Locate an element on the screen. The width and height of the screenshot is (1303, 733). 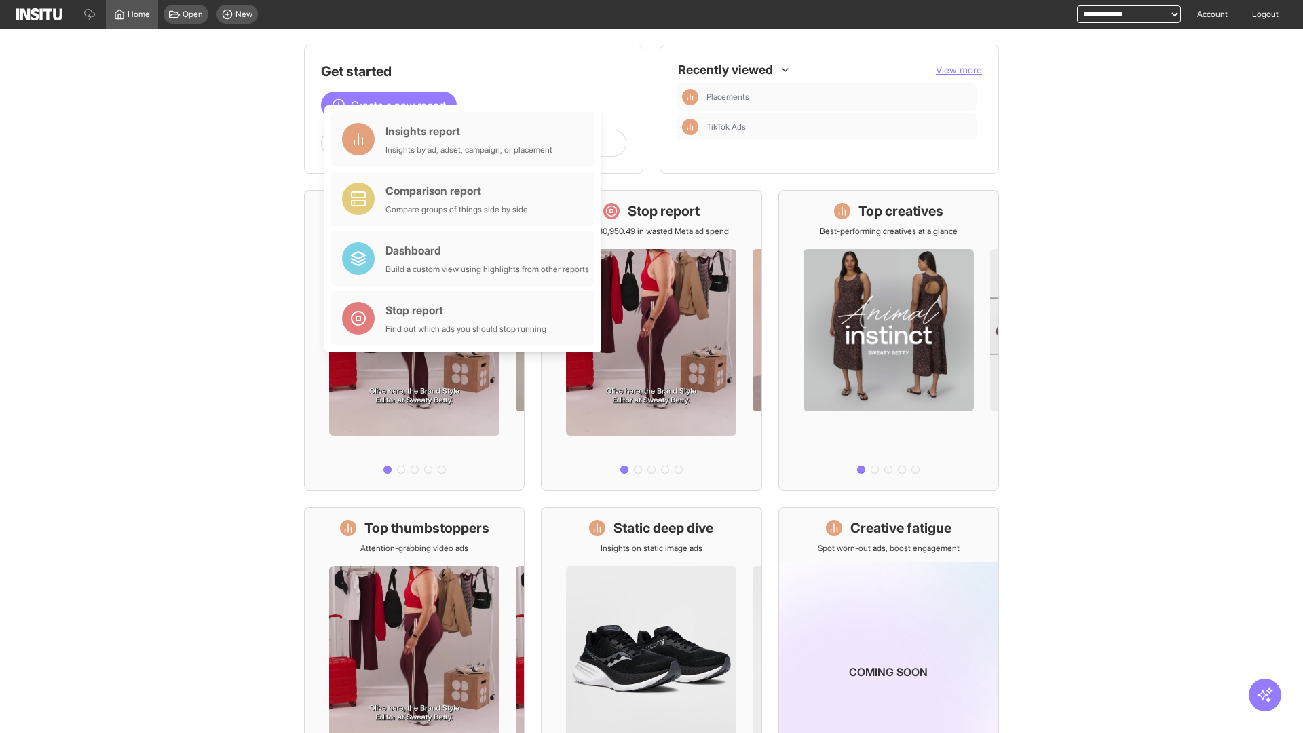
p: Insights on static image ads is located at coordinates (651, 548).